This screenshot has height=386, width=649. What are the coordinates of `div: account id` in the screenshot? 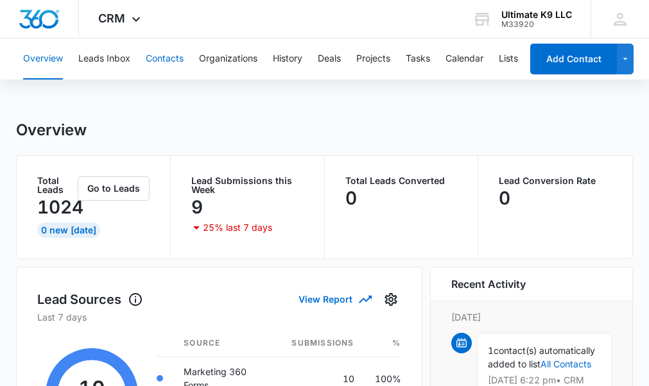 It's located at (537, 24).